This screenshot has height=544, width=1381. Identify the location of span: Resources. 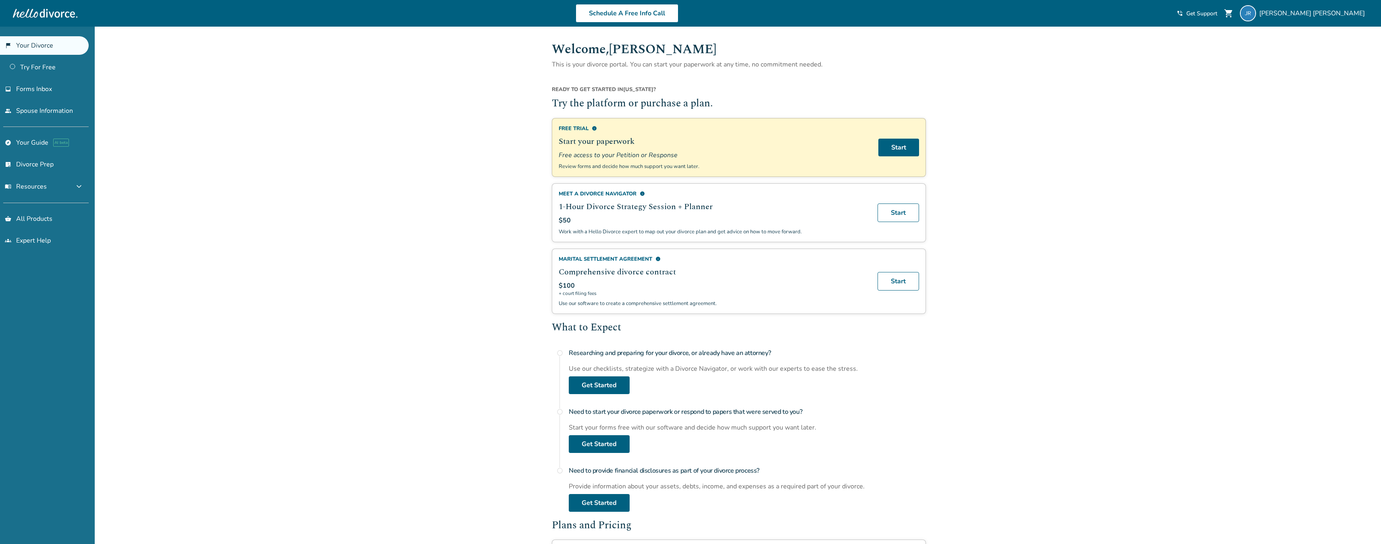
(26, 187).